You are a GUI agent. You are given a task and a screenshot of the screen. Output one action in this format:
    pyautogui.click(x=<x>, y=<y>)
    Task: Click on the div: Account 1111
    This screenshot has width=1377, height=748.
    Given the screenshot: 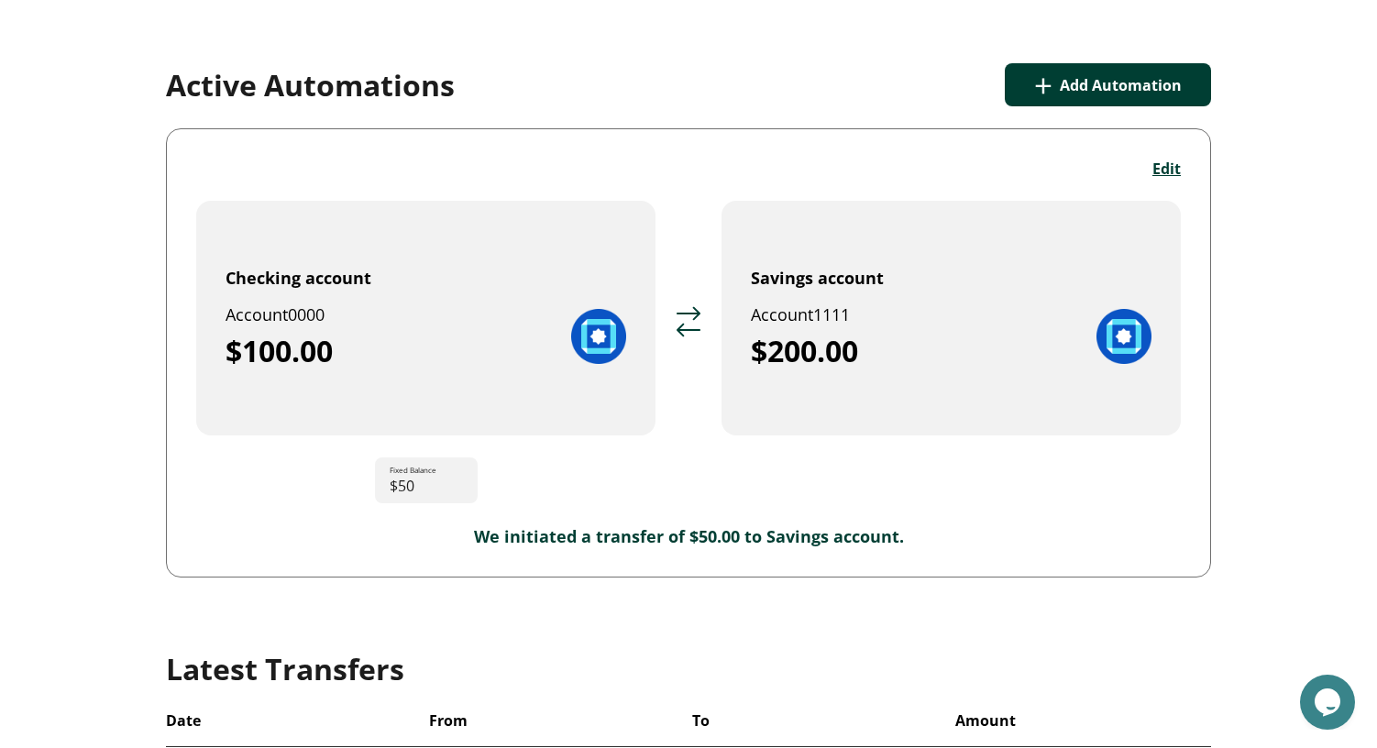 What is the action you would take?
    pyautogui.click(x=923, y=315)
    